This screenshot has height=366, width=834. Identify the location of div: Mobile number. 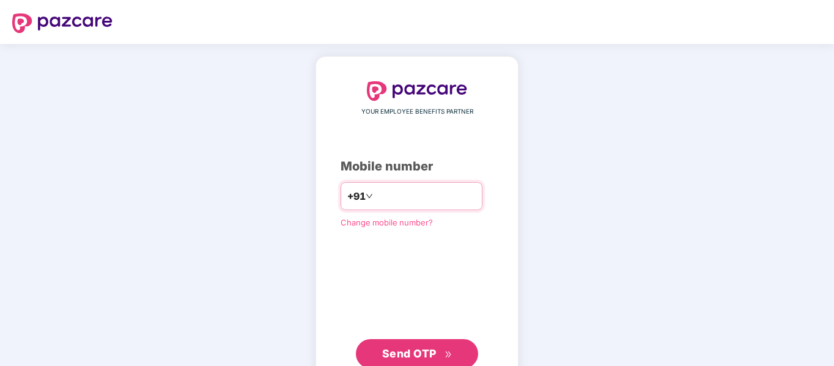
(417, 166).